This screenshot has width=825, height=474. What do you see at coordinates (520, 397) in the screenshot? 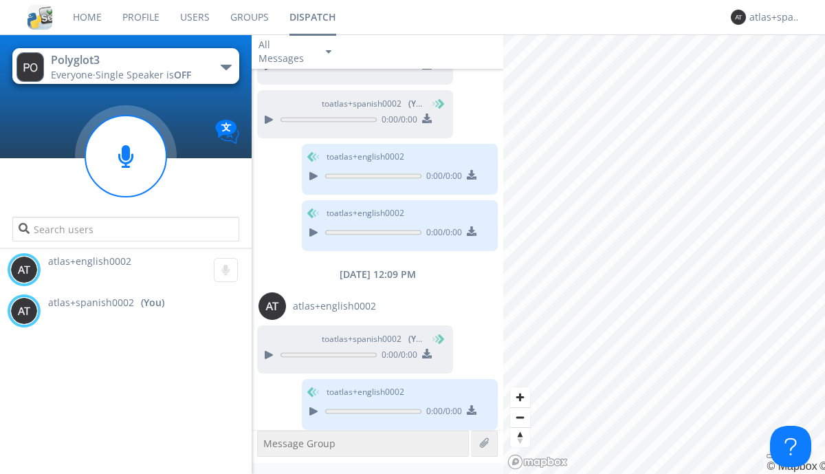
I see `span: Zoom in` at bounding box center [520, 397].